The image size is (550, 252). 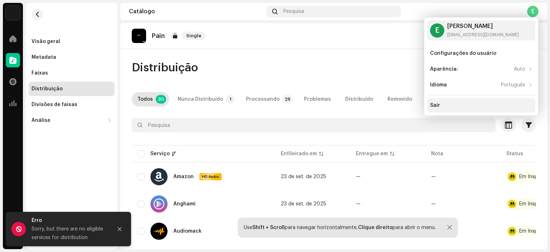 I want to click on div: Anghami, so click(x=184, y=204).